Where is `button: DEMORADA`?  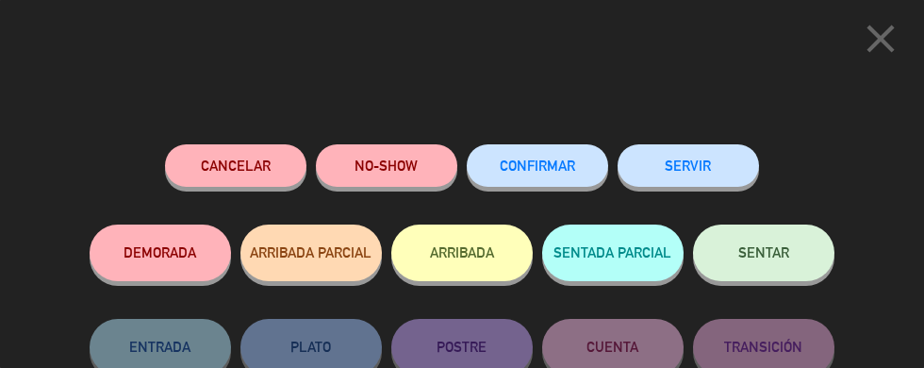
button: DEMORADA is located at coordinates (160, 253).